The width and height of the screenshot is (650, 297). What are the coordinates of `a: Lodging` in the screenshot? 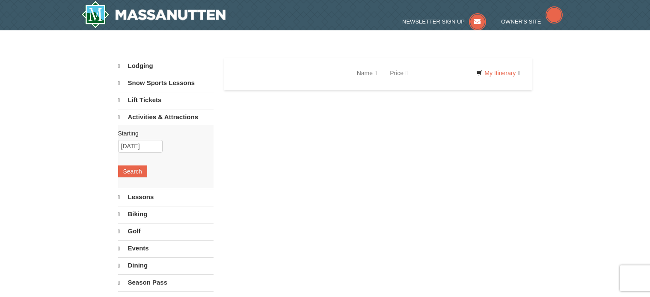 It's located at (166, 66).